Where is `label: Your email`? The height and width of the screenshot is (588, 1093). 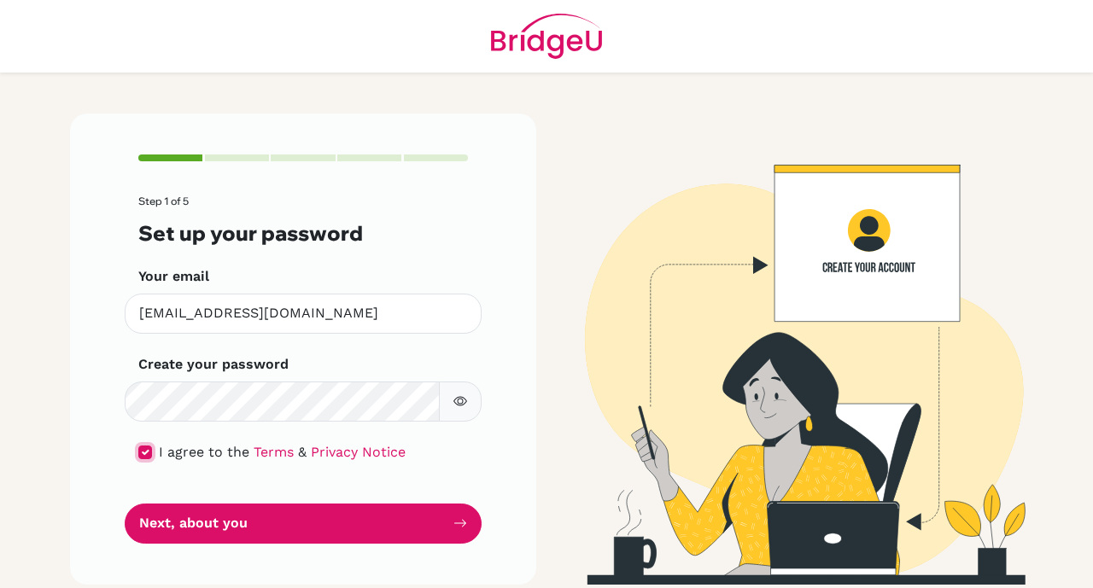 label: Your email is located at coordinates (173, 277).